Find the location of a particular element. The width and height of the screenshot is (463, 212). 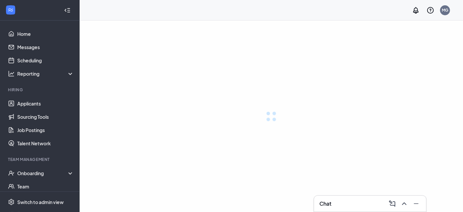

div: Onboarding is located at coordinates (46, 173).